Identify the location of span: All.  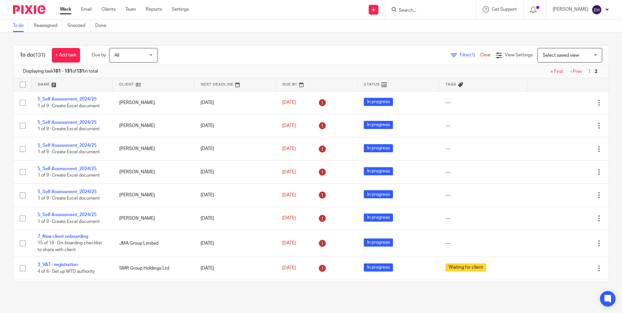
(117, 55).